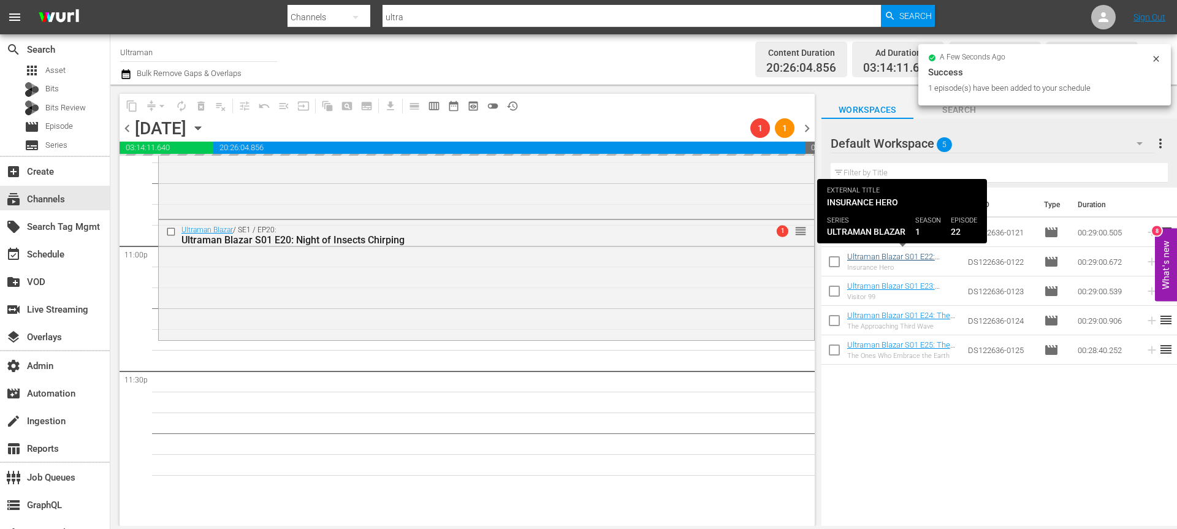  What do you see at coordinates (201, 106) in the screenshot?
I see `span: Select an event to delete` at bounding box center [201, 106].